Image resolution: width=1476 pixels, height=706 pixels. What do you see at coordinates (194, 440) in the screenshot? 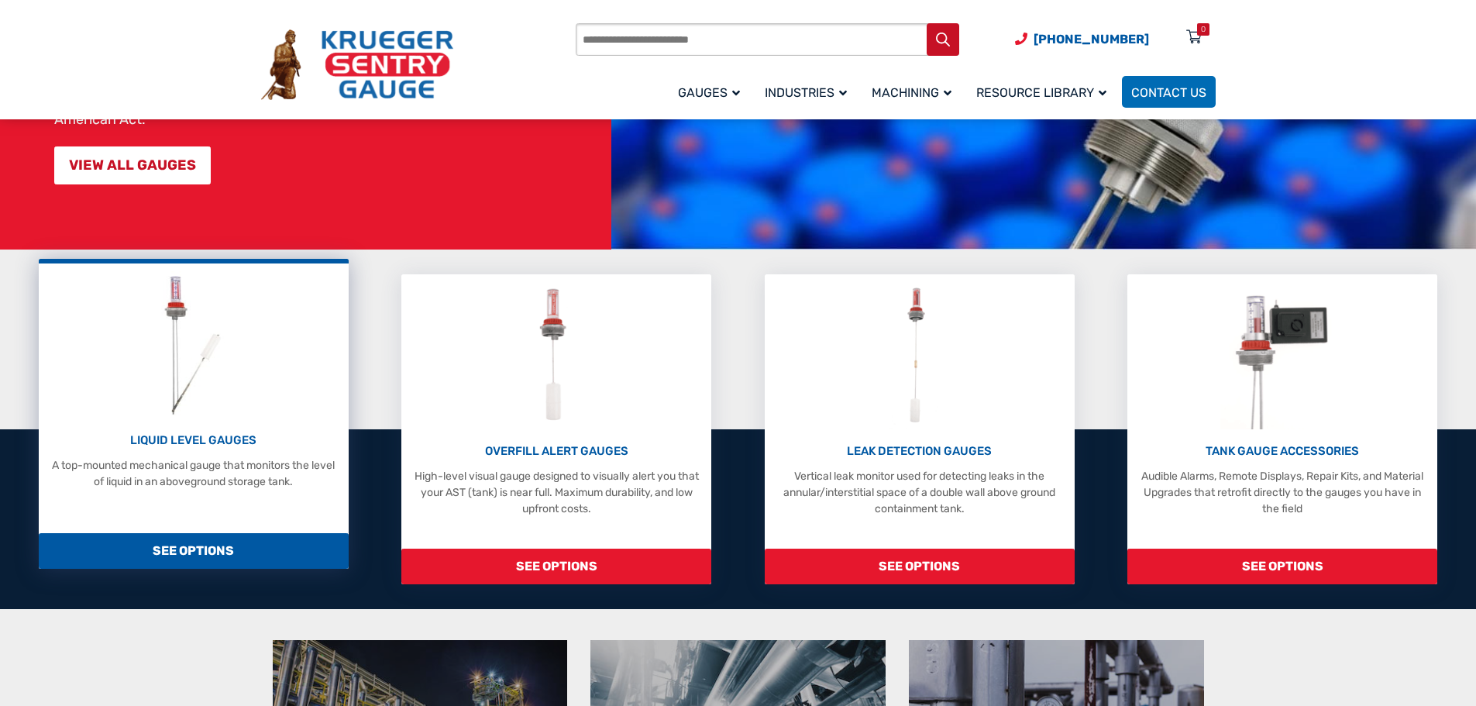
I see `p: LIQUID LEVEL GAUGES` at bounding box center [194, 440].